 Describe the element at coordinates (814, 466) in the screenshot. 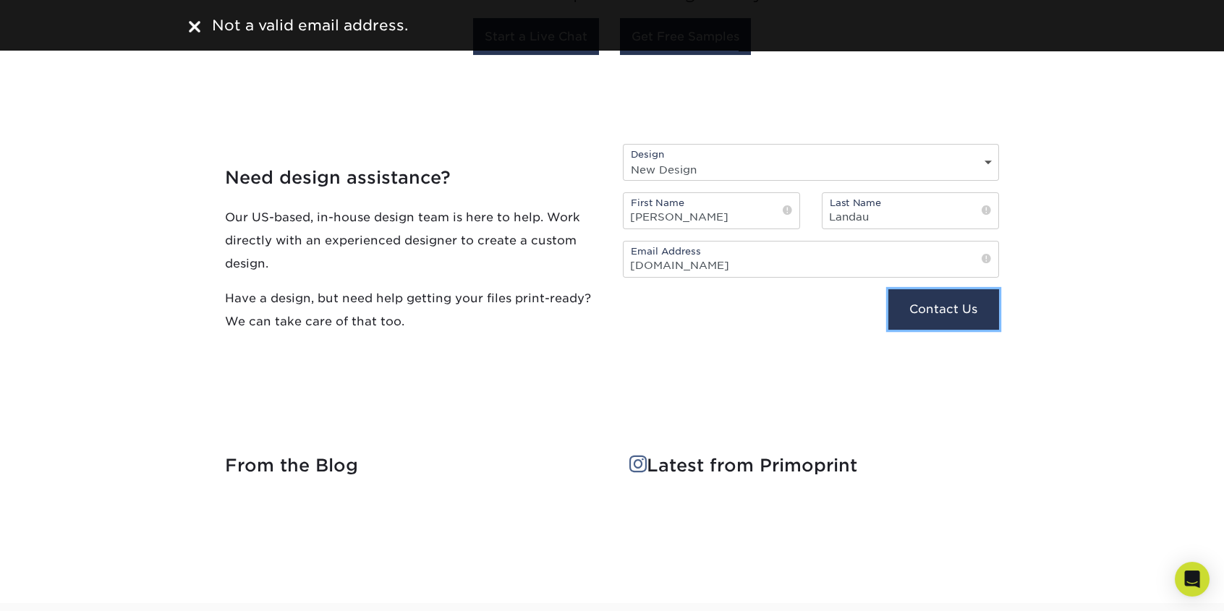

I see `h4: Latest from Primoprint` at that location.